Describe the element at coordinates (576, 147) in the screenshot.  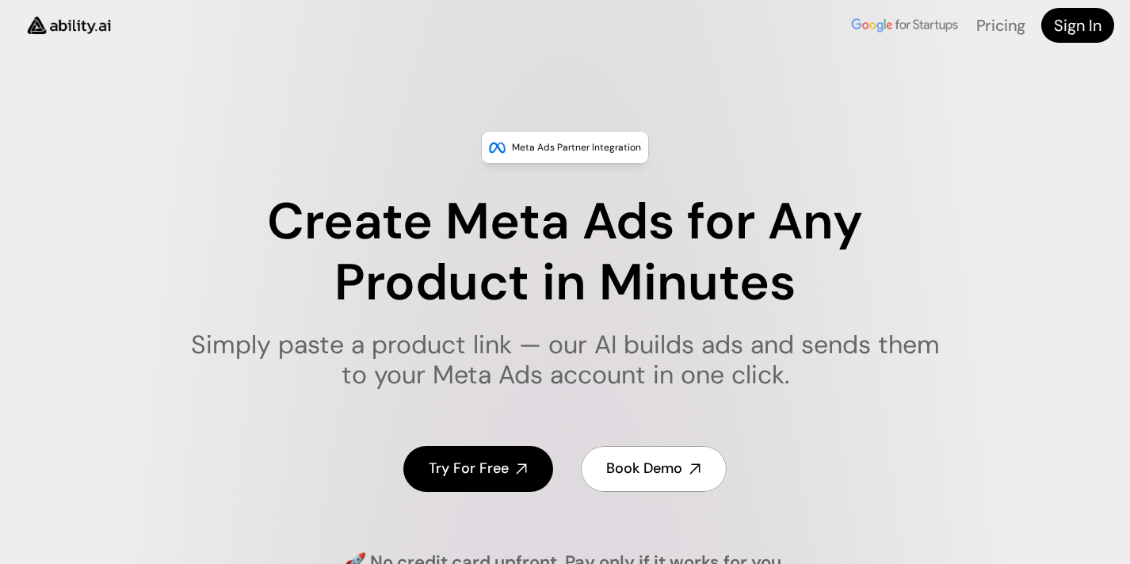
I see `p: Meta Ads Partner Integration` at that location.